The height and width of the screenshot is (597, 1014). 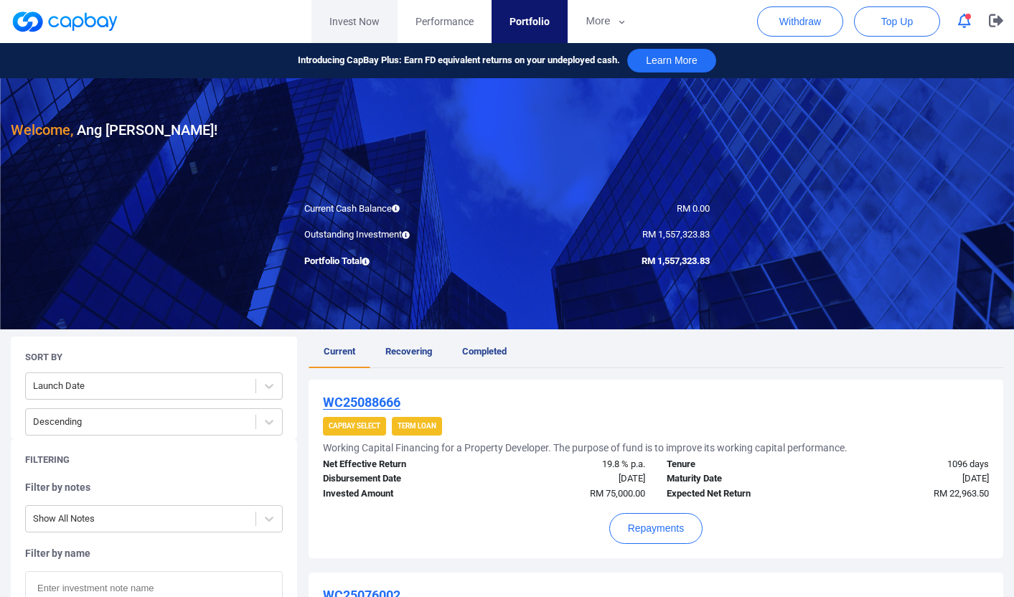 What do you see at coordinates (897, 22) in the screenshot?
I see `button: Top Up` at bounding box center [897, 22].